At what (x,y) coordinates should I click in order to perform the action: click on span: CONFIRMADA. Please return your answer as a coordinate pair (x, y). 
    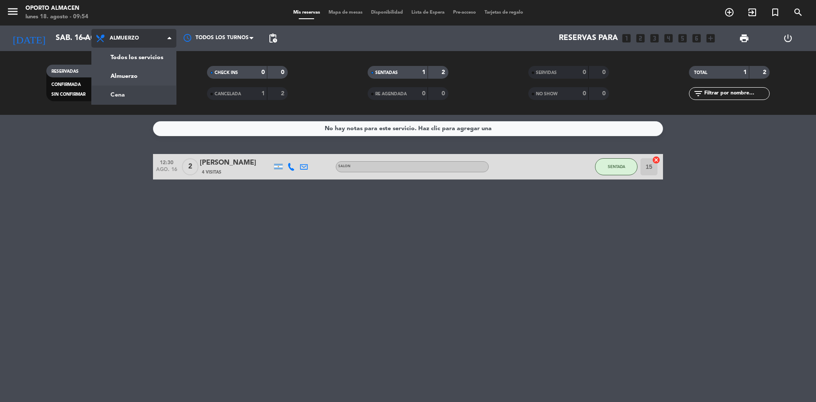
    Looking at the image, I should click on (66, 85).